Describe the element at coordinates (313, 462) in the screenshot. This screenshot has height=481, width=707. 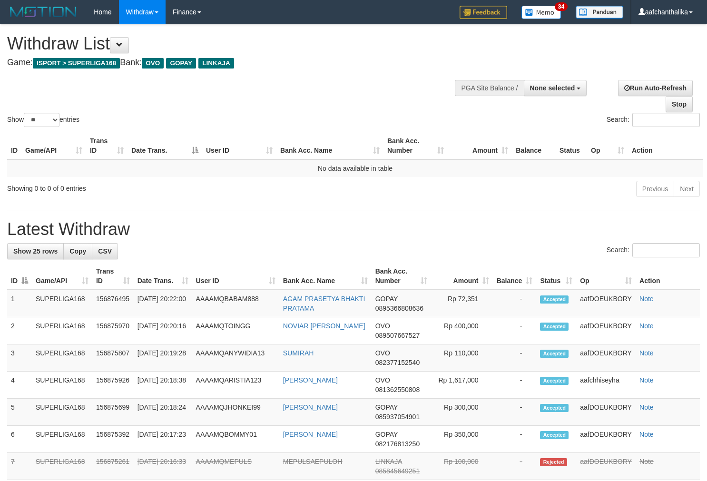
I see `a: MEPULSAEPULOH` at that location.